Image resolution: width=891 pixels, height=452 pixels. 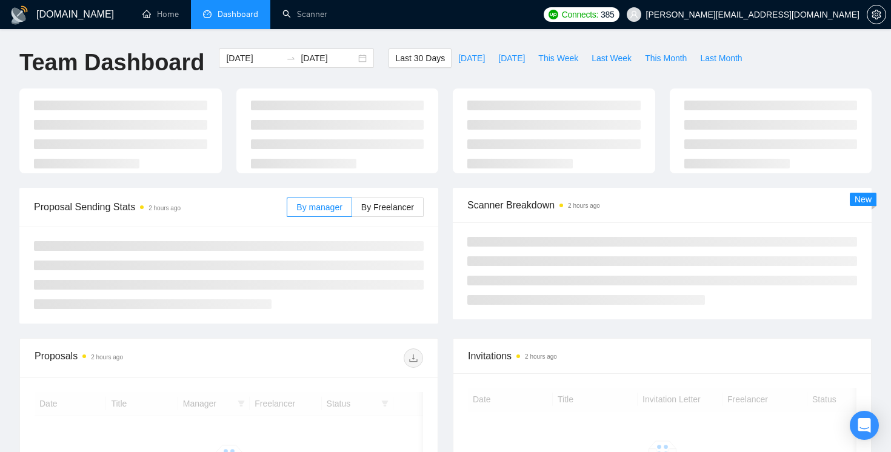 What do you see at coordinates (611, 58) in the screenshot?
I see `span: Last Week` at bounding box center [611, 58].